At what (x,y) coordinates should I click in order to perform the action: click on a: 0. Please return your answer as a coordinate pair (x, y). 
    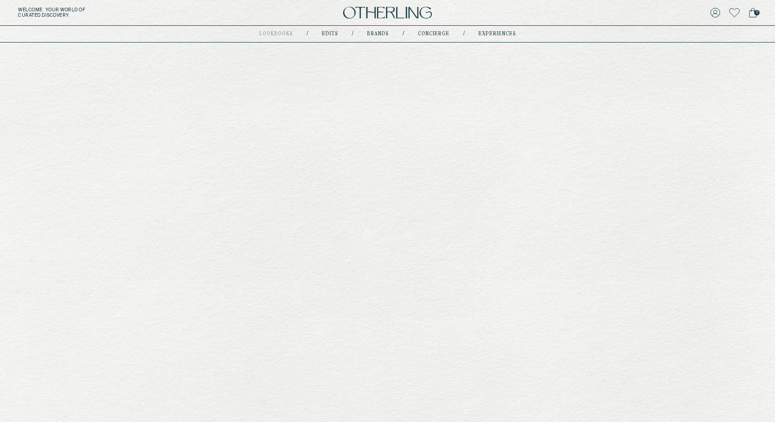
    Looking at the image, I should click on (752, 13).